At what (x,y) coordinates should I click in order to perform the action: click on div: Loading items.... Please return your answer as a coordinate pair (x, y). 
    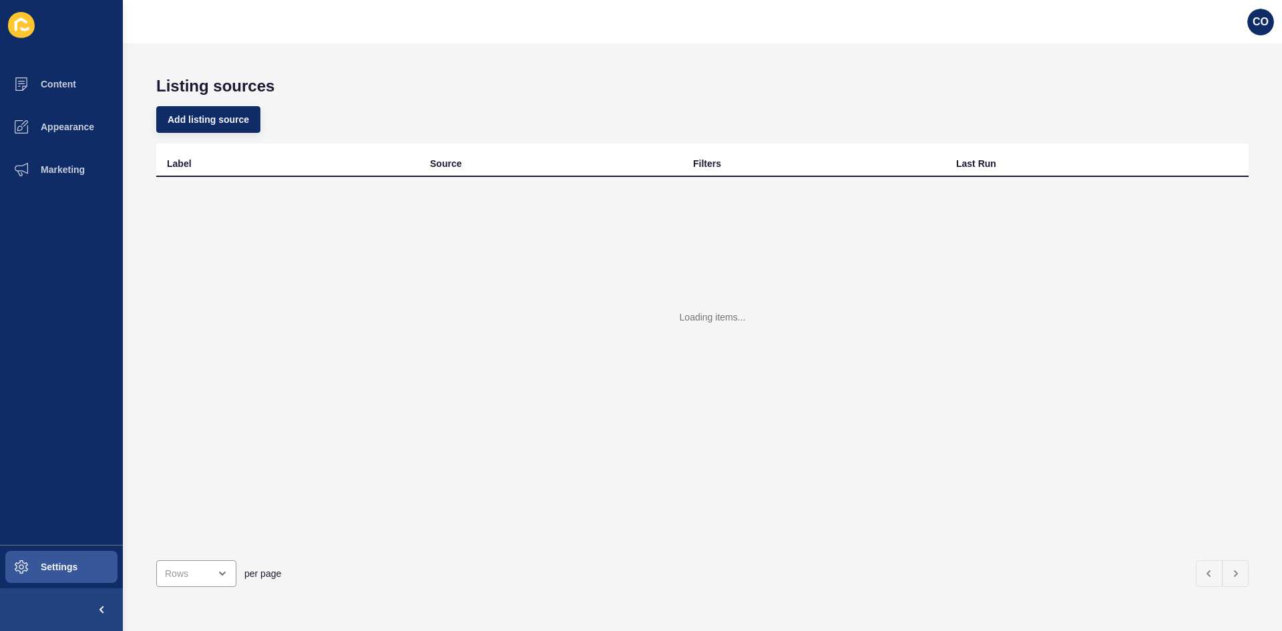
    Looking at the image, I should click on (713, 317).